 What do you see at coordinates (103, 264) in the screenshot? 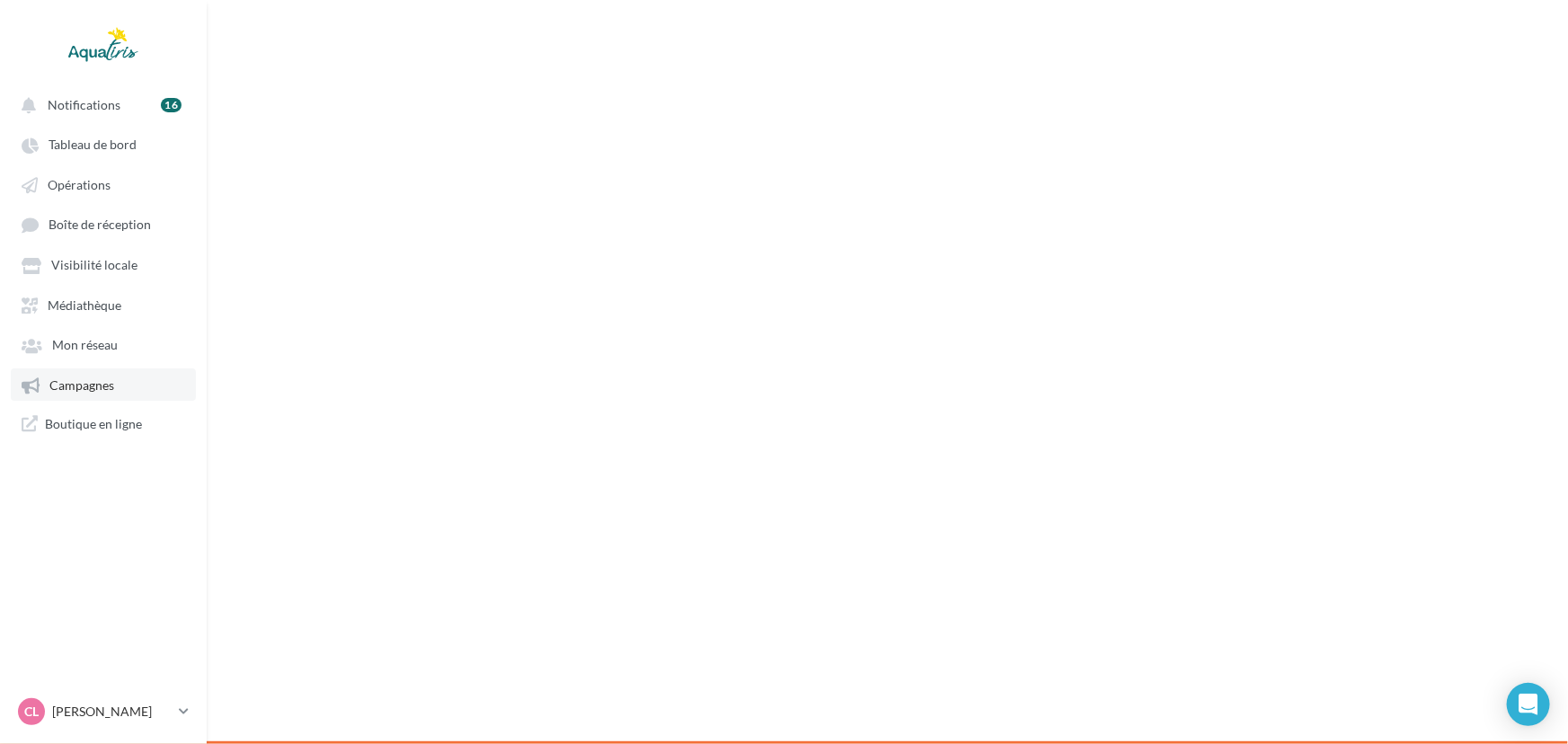
I see `a: Visibilité locale` at bounding box center [103, 264].